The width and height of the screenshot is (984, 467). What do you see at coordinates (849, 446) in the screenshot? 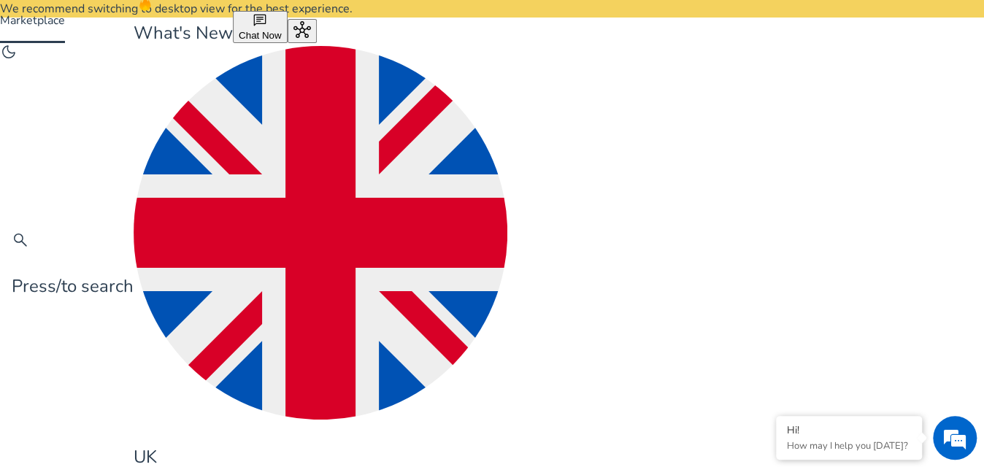
I see `p: How may I help you today?` at bounding box center [849, 446].